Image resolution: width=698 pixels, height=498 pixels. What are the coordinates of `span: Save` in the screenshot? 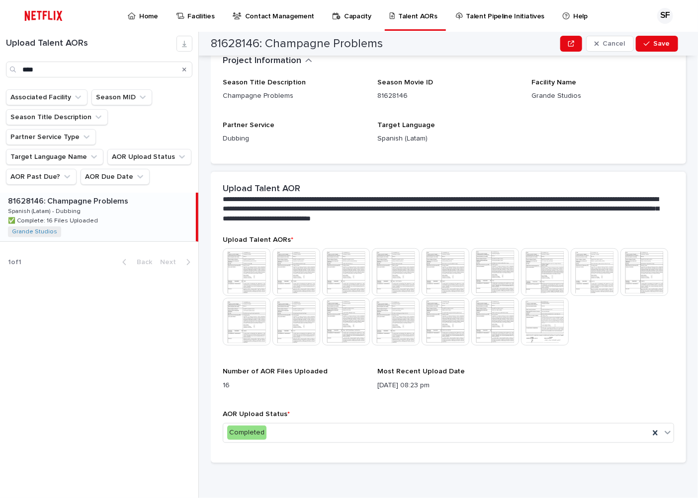 It's located at (661, 44).